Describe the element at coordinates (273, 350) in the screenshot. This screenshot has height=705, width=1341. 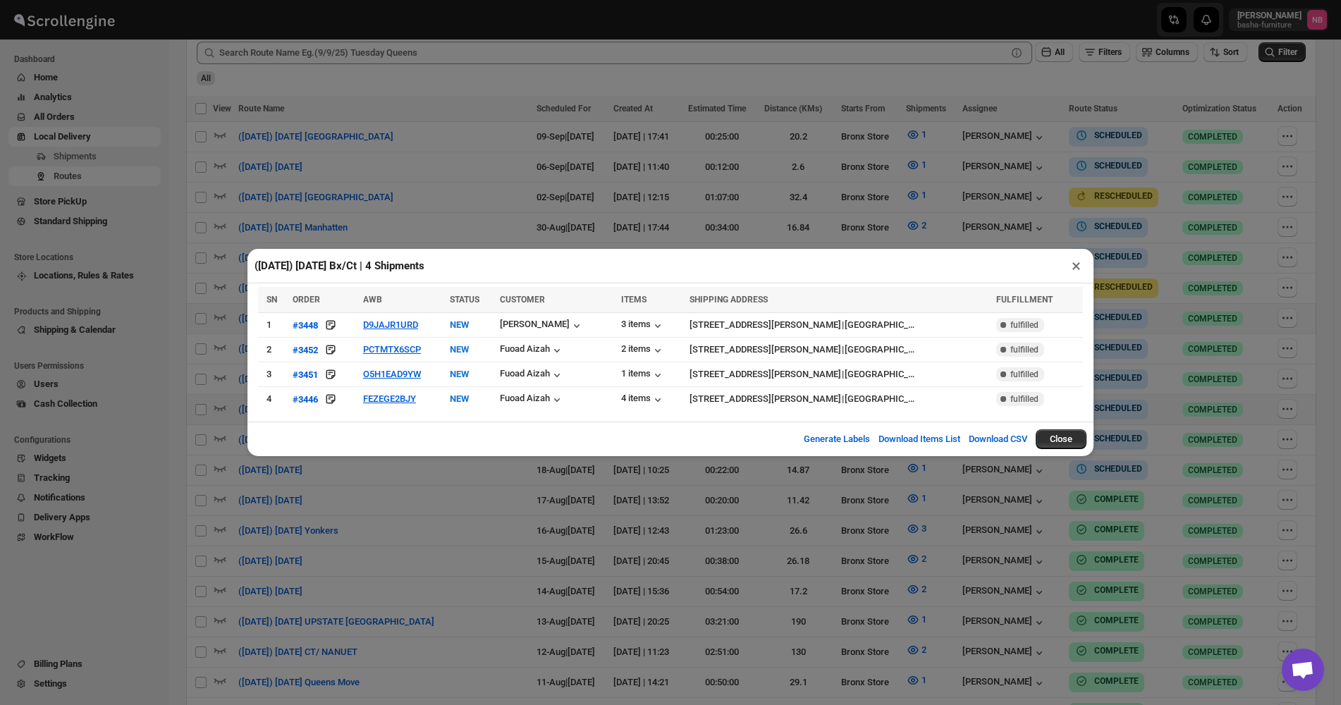
I see `td: 2` at that location.